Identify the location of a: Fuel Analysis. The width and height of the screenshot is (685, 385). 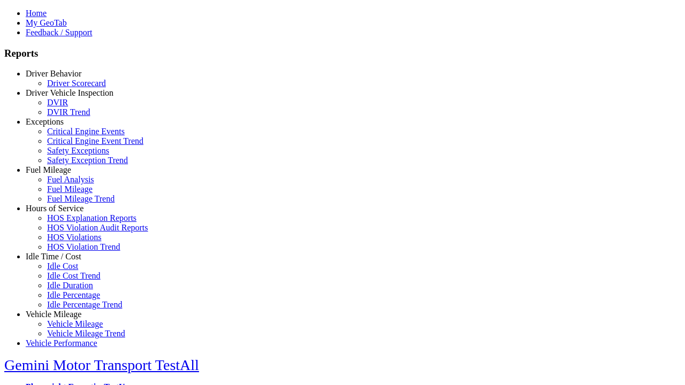
(71, 179).